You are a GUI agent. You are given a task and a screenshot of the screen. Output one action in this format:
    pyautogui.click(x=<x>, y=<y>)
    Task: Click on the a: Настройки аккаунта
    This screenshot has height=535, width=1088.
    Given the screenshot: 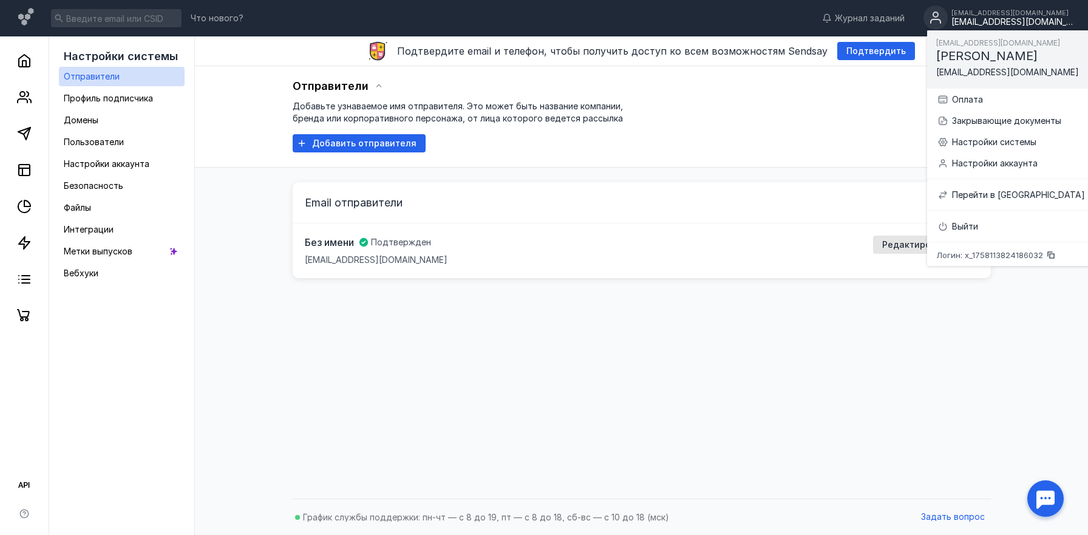 What is the action you would take?
    pyautogui.click(x=121, y=164)
    